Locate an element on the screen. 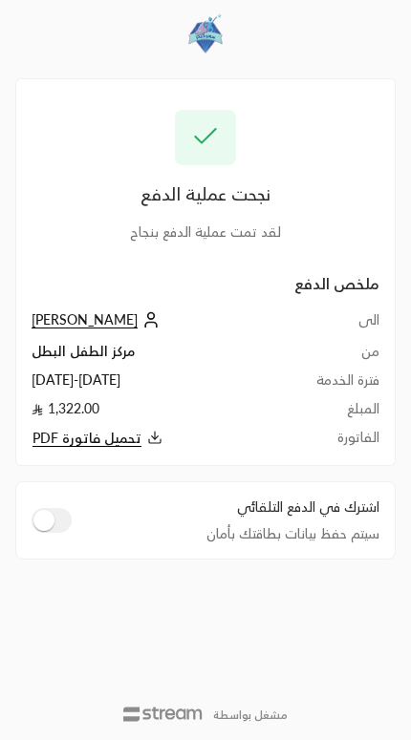 The image size is (411, 740). span: اشترك في الدفع التلقائي is located at coordinates (292, 507).